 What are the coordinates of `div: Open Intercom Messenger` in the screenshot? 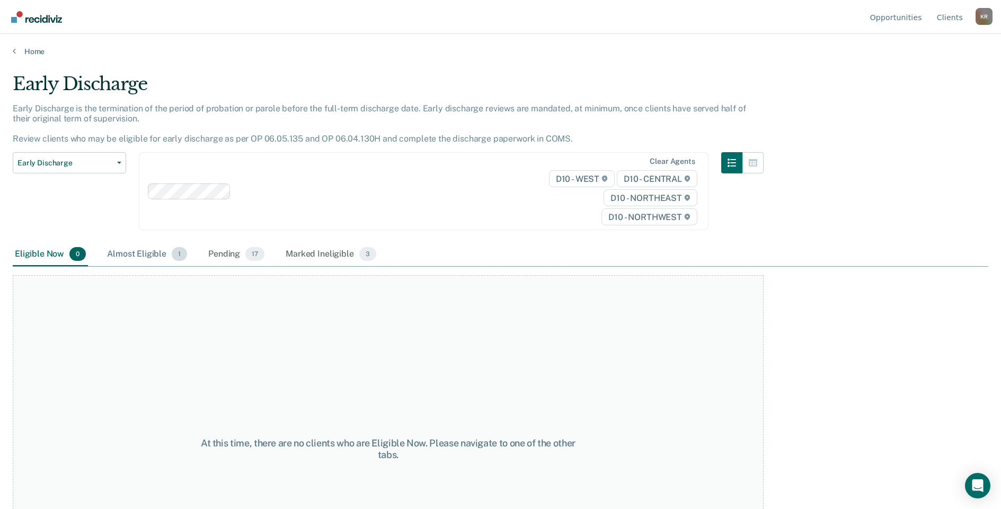 It's located at (978, 486).